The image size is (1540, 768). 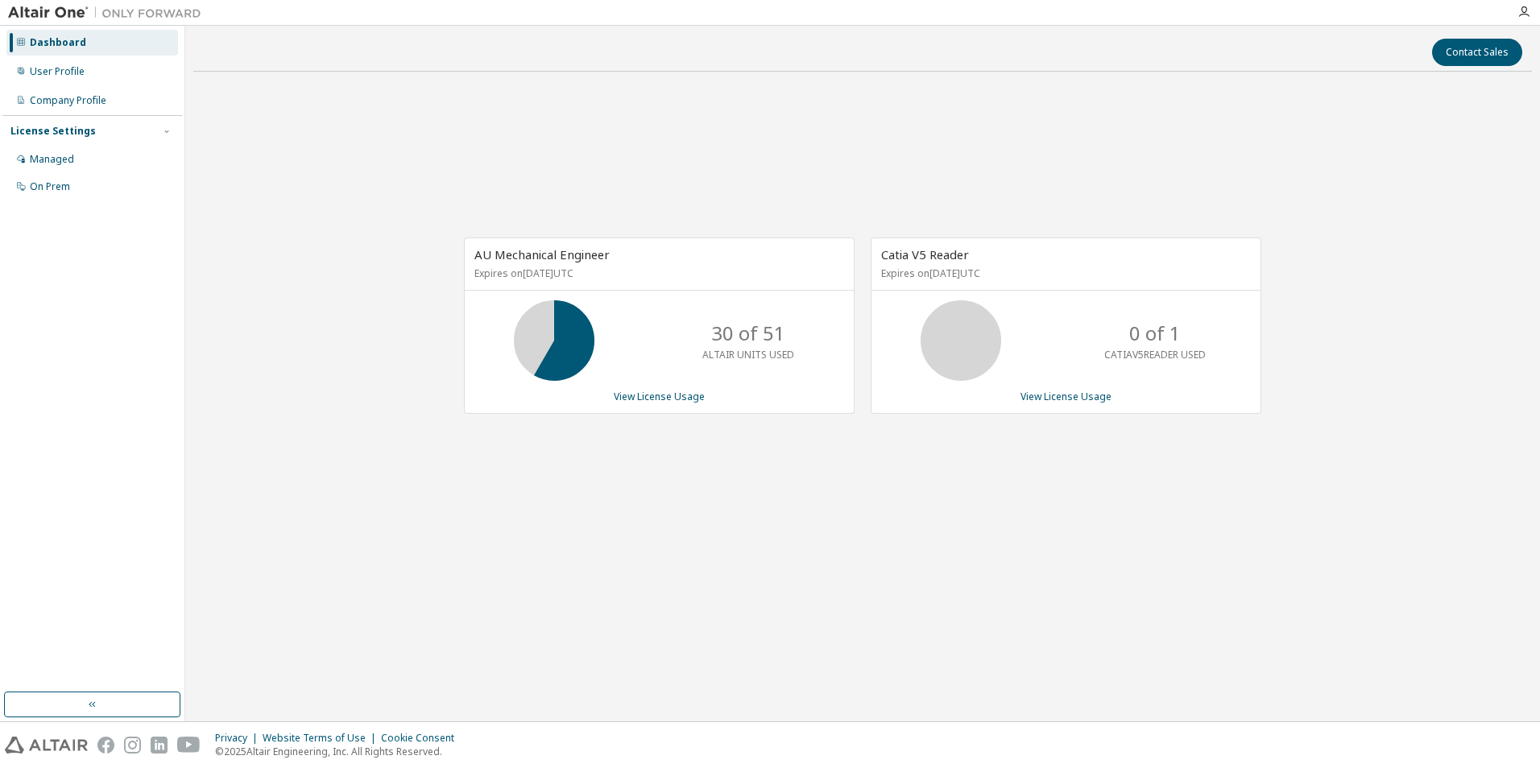 I want to click on div: Website Terms of Use, so click(x=321, y=738).